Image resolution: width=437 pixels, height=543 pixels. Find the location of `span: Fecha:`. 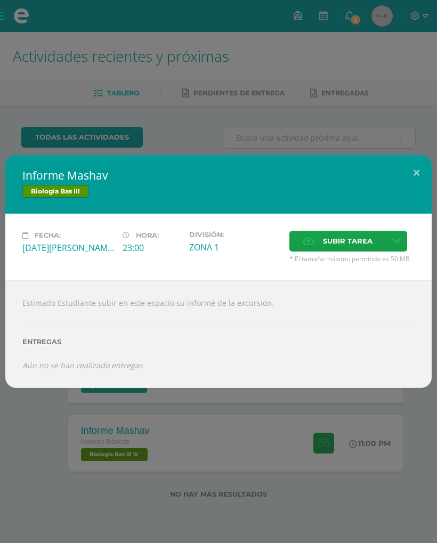

span: Fecha: is located at coordinates (47, 235).